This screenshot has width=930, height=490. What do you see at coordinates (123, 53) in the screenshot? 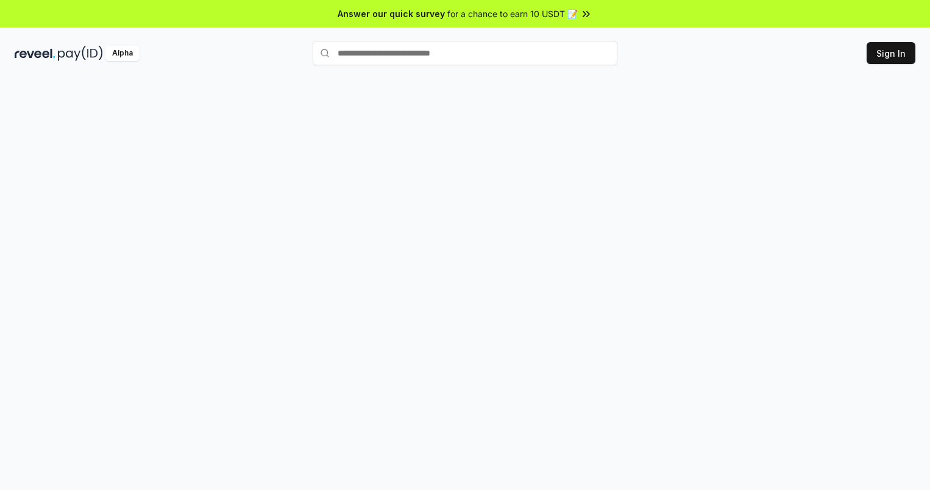
I see `div: Alpha` at bounding box center [123, 53].